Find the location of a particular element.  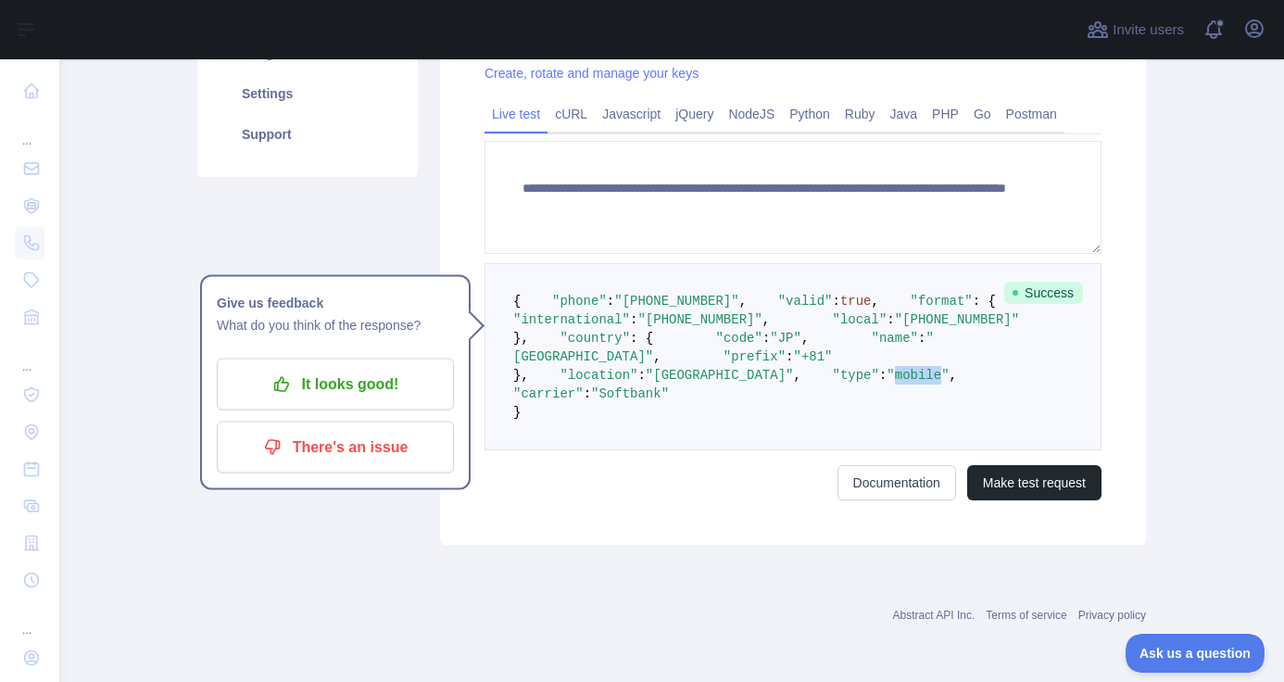

a: Terms of service is located at coordinates (1025, 615).